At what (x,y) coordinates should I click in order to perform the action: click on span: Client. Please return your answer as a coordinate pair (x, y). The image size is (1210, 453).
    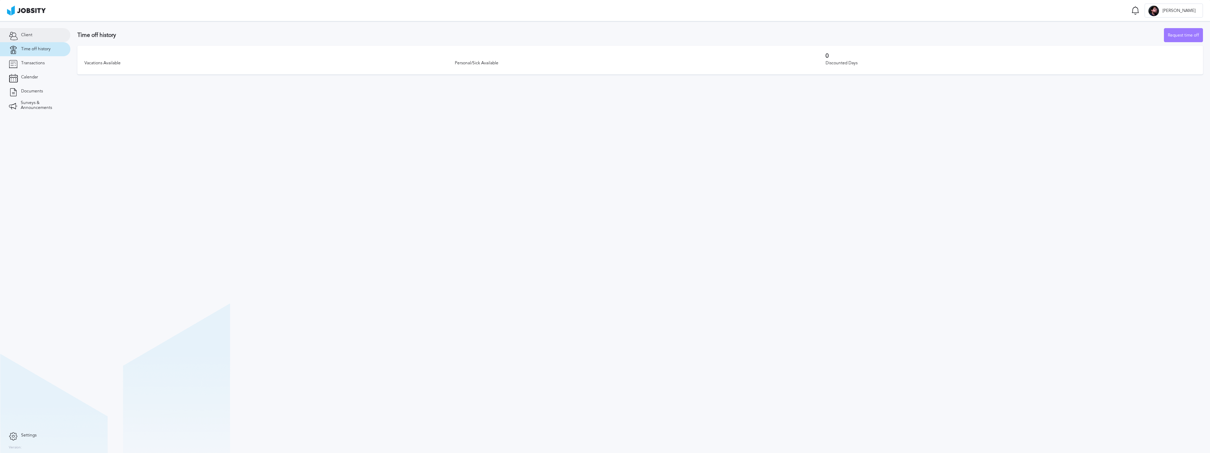
    Looking at the image, I should click on (27, 35).